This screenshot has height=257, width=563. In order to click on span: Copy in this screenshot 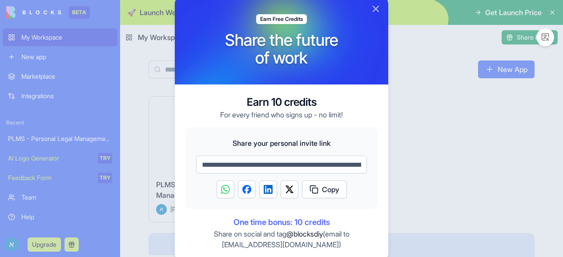, I will do `click(330, 189)`.